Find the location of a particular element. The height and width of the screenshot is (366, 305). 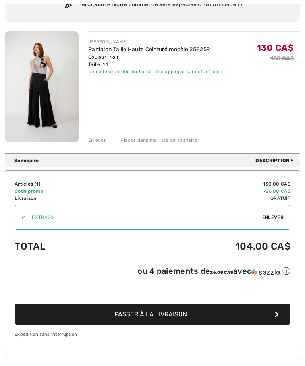

td: Articles ( ) is located at coordinates (64, 184).